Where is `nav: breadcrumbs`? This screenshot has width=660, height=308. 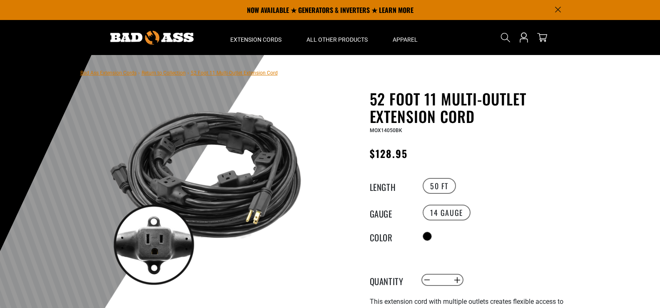
nav: breadcrumbs is located at coordinates (179, 73).